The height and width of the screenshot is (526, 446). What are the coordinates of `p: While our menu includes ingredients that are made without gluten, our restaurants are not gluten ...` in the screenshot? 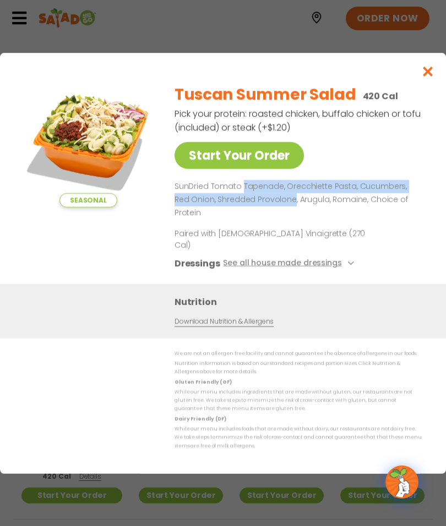 It's located at (299, 400).